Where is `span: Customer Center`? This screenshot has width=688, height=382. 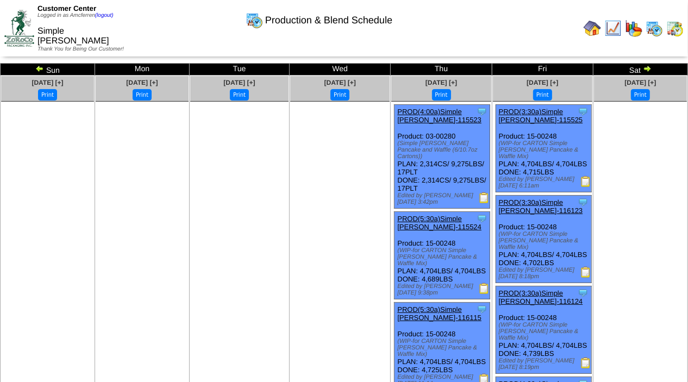
span: Customer Center is located at coordinates (67, 8).